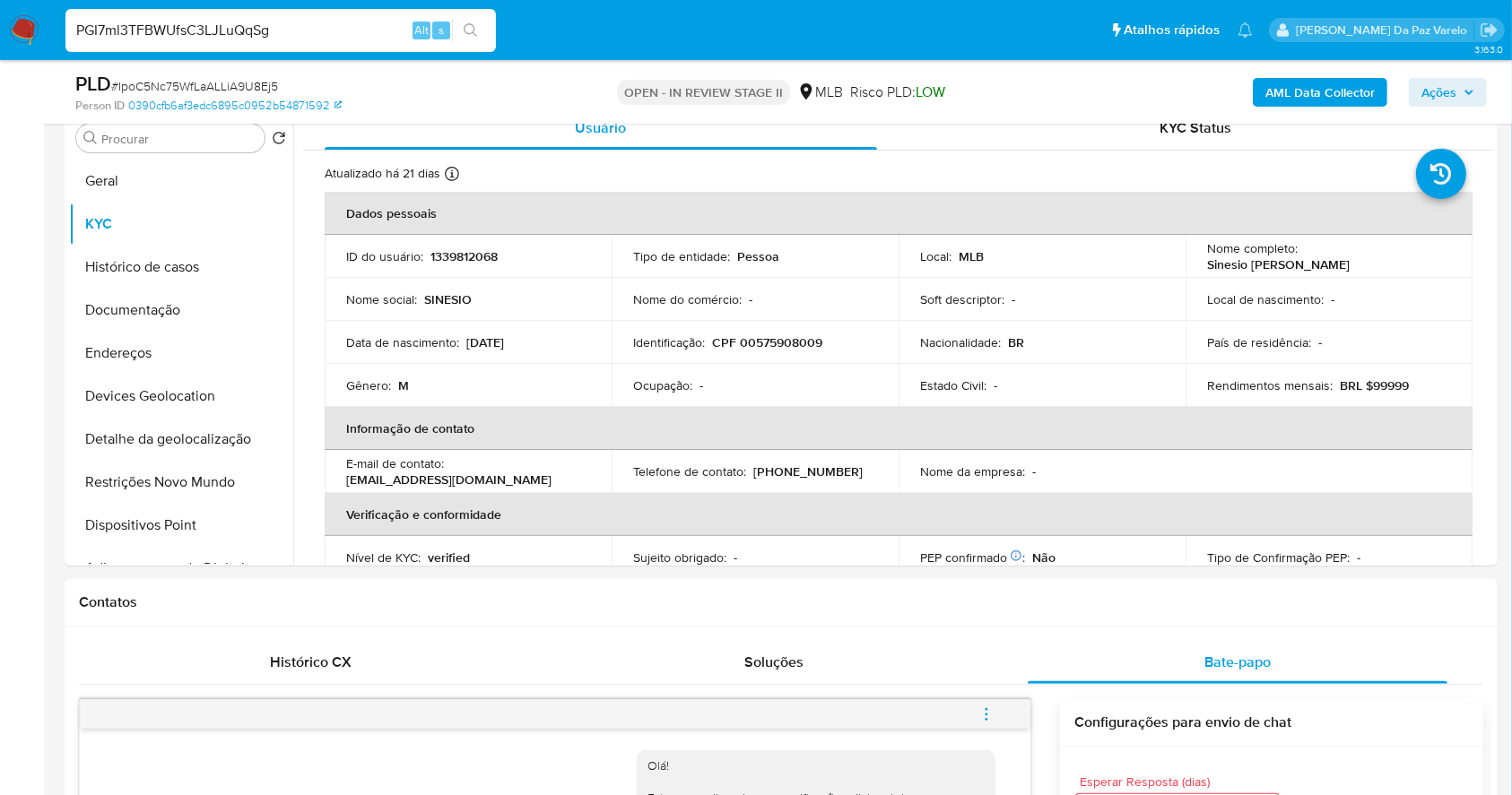  What do you see at coordinates (182, 396) in the screenshot?
I see `button: Devices Geolocation` at bounding box center [182, 396].